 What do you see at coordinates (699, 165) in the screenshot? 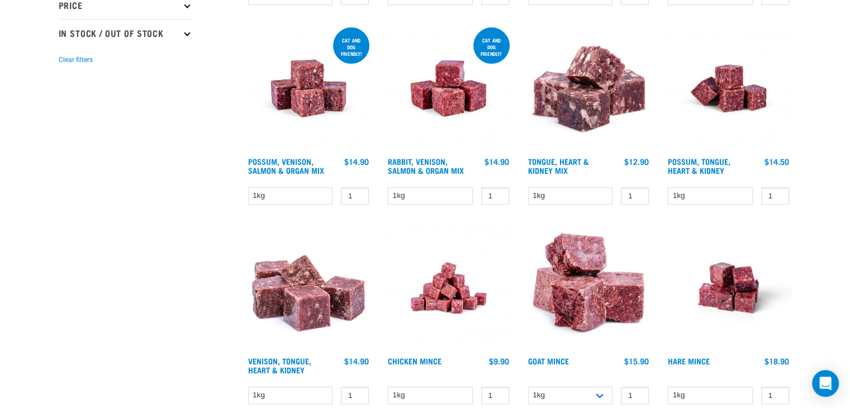
I see `a: Possum, Tongue, Heart & Kidney` at bounding box center [699, 165].